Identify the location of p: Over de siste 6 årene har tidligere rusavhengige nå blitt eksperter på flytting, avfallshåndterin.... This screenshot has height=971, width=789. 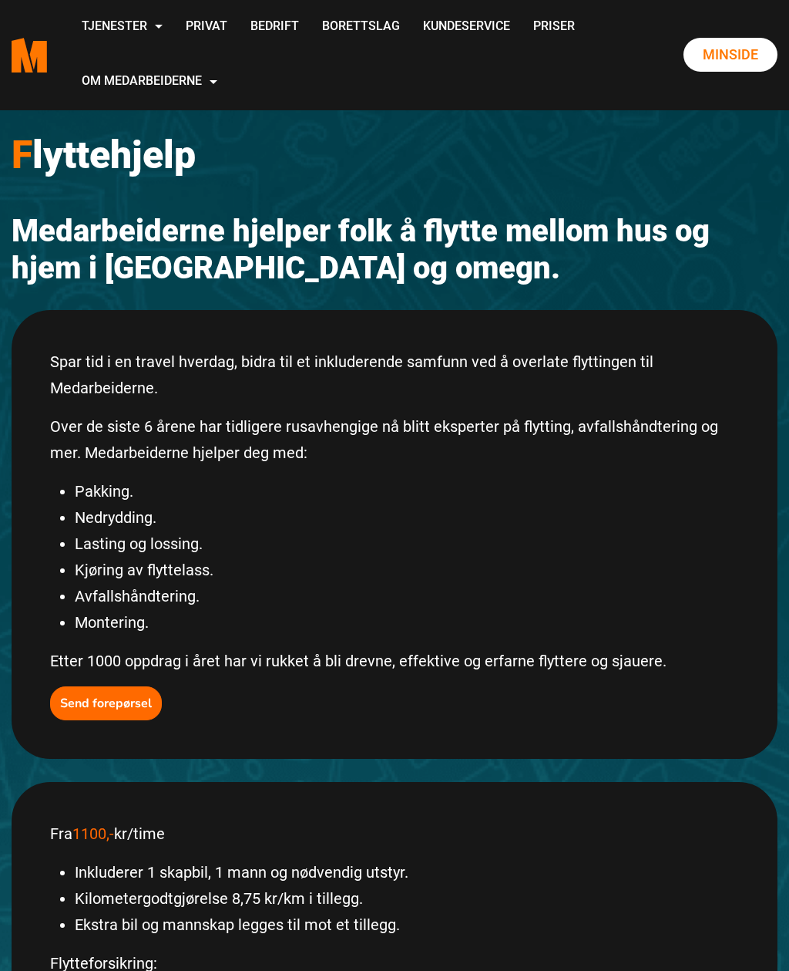
(395, 439).